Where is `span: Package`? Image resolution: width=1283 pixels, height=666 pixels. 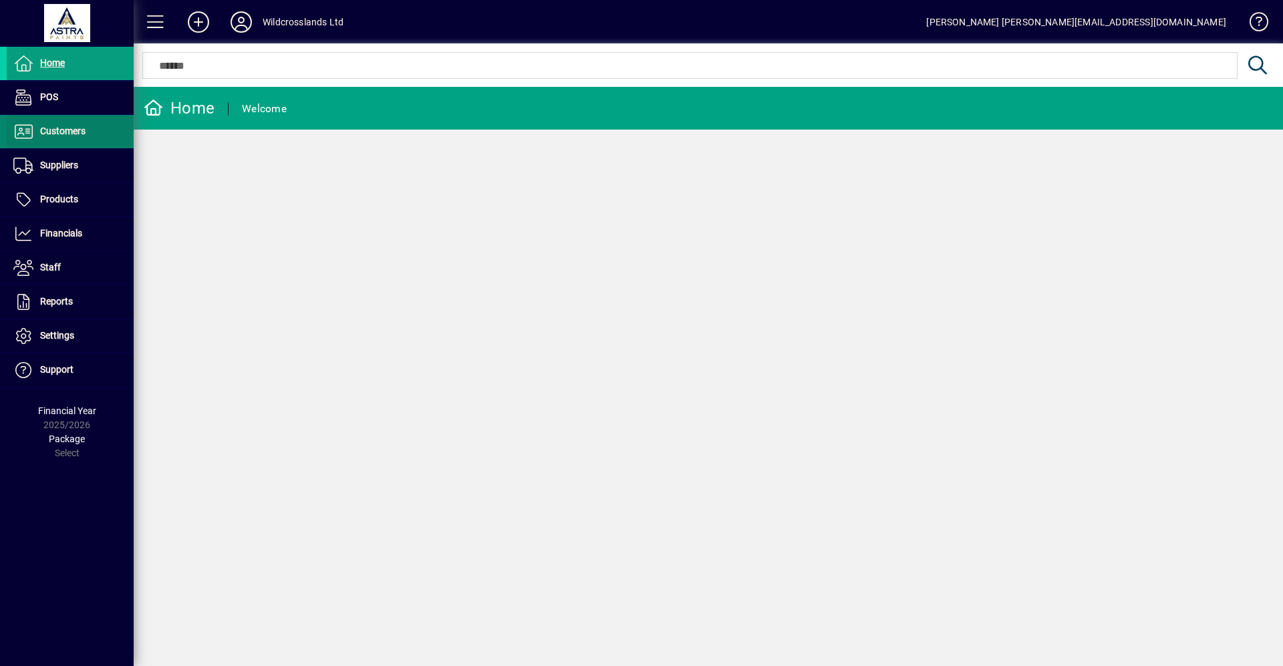
span: Package is located at coordinates (67, 439).